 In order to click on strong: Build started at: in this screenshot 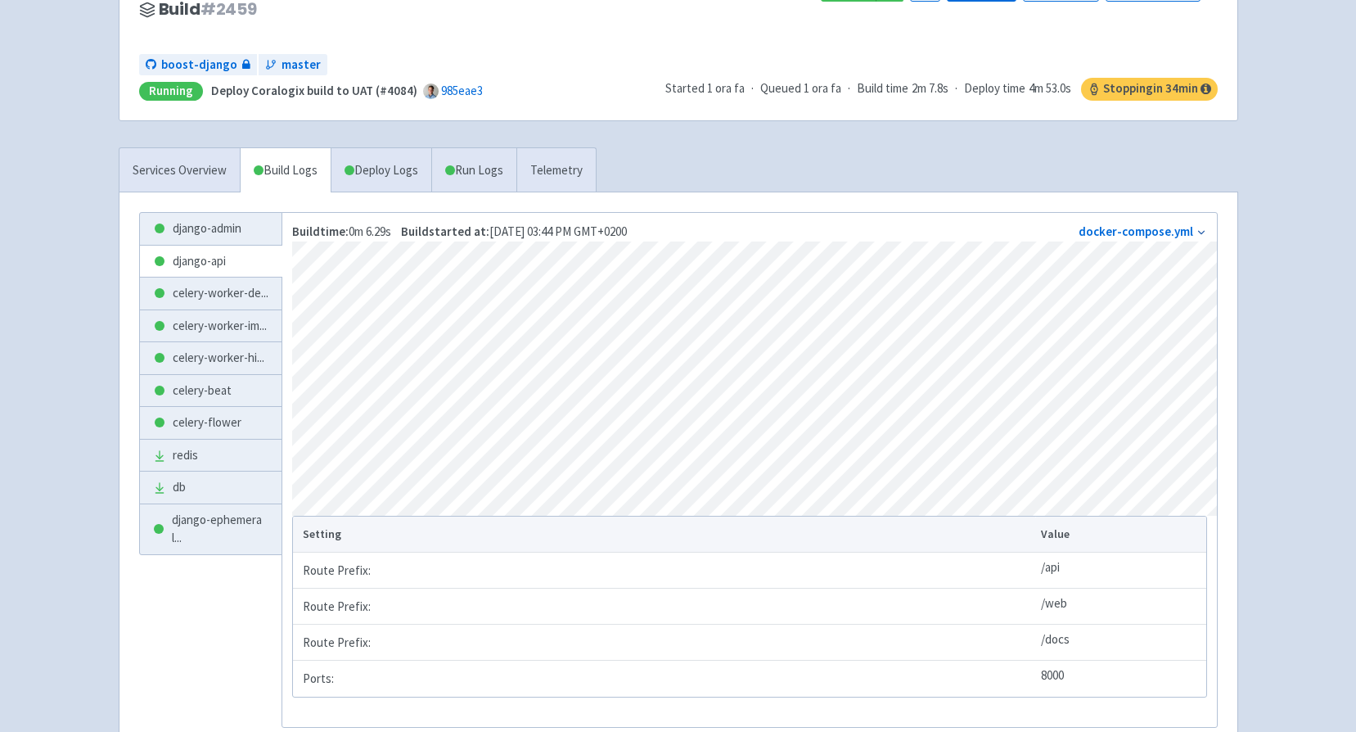, I will do `click(445, 231)`.